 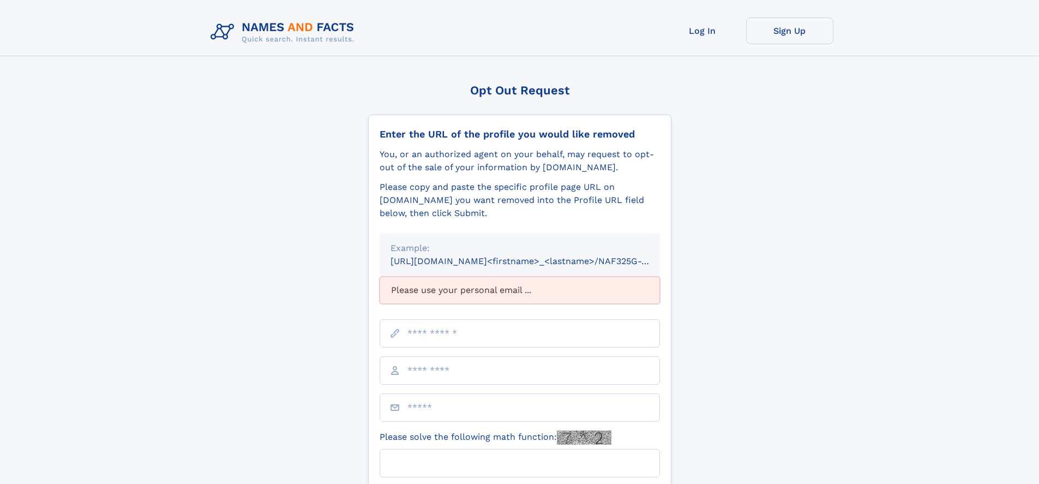 I want to click on img: Logo Names and Facts, so click(x=285, y=32).